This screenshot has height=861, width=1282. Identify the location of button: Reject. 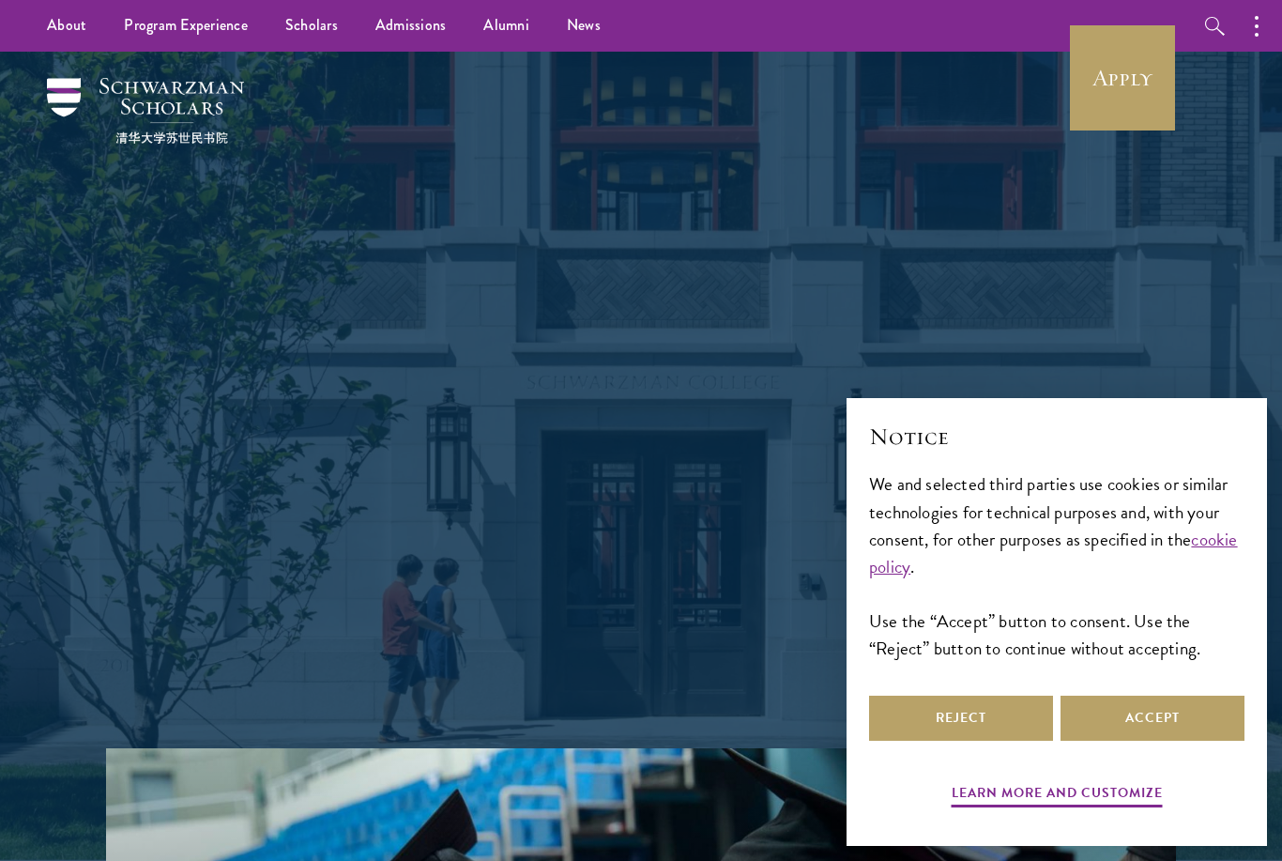
(961, 718).